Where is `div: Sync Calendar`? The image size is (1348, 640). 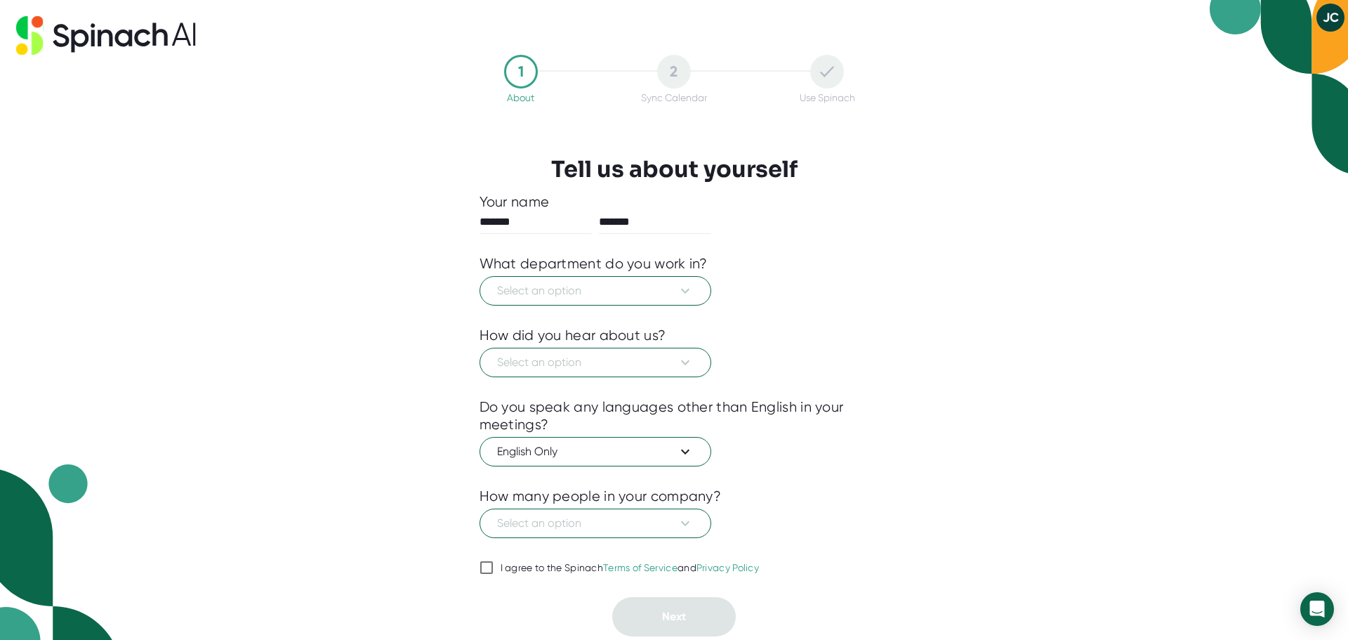 div: Sync Calendar is located at coordinates (674, 98).